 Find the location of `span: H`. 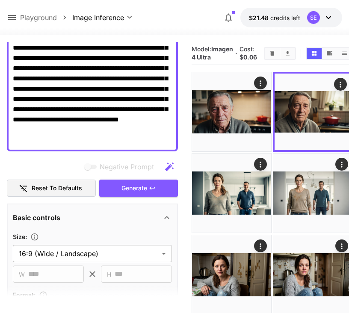

span: H is located at coordinates (109, 274).